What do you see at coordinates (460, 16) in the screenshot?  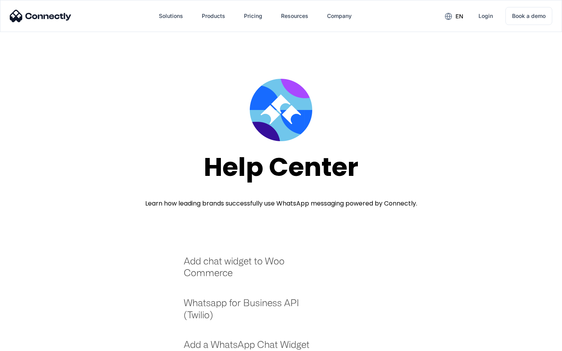 I see `div: en` at bounding box center [460, 16].